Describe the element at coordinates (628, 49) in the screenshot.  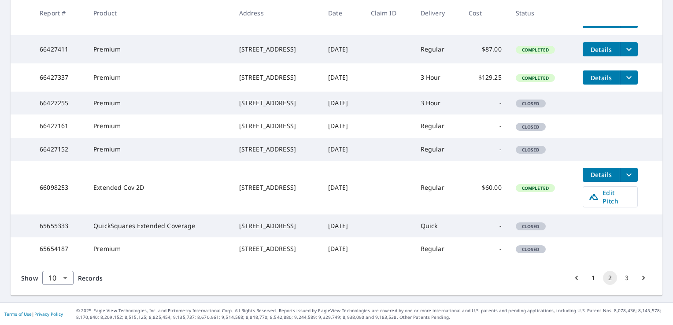
I see `button: filesDropdownBtn-66427411` at that location.